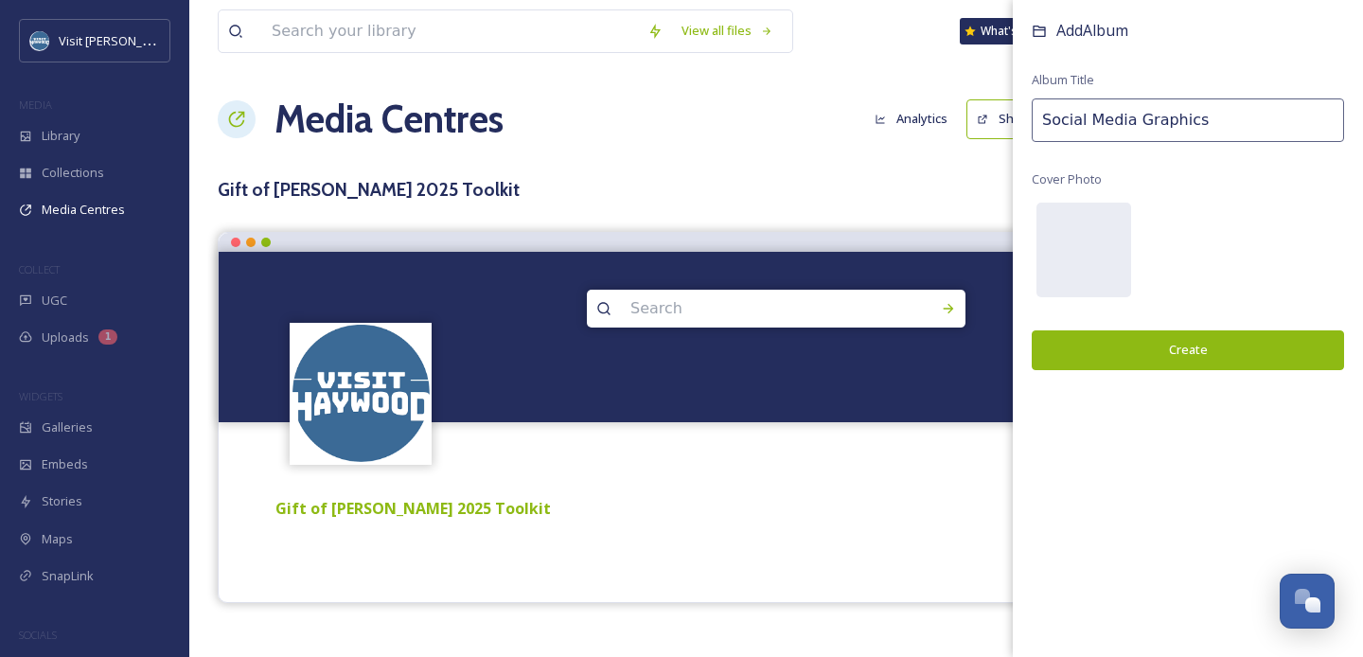 This screenshot has height=657, width=1363. I want to click on span: Embeds, so click(64, 464).